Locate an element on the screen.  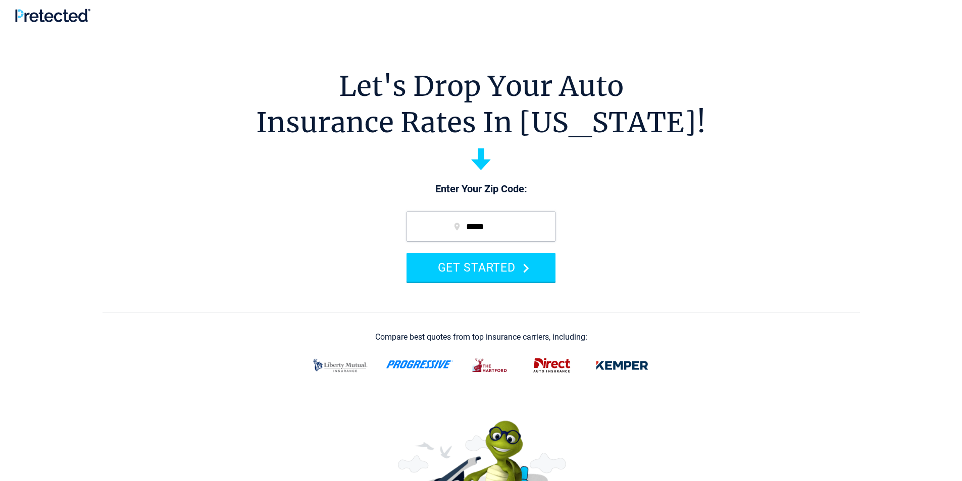
img: thehartford is located at coordinates (490, 366).